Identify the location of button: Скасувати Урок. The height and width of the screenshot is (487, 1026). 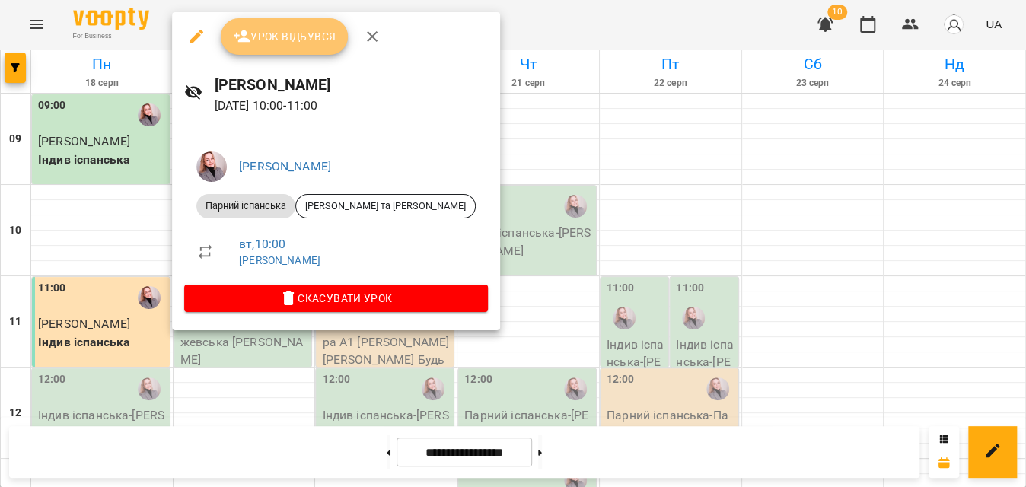
(336, 299).